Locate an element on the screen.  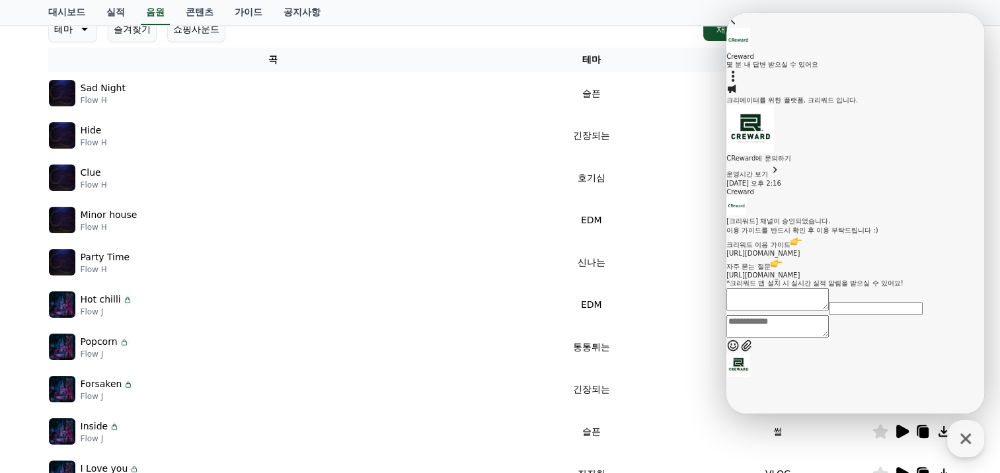
button: 쇼핑사운드 is located at coordinates (196, 29).